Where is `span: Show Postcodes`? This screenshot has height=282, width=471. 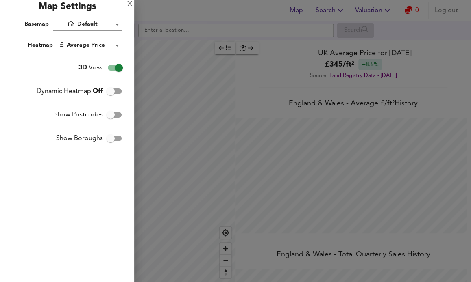
span: Show Postcodes is located at coordinates (78, 115).